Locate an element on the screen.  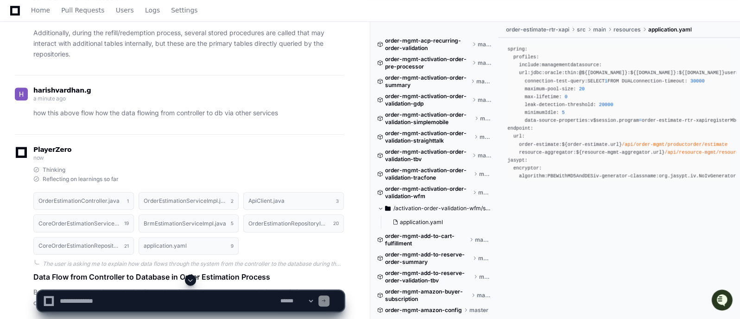
span: 21 is located at coordinates (127, 246).